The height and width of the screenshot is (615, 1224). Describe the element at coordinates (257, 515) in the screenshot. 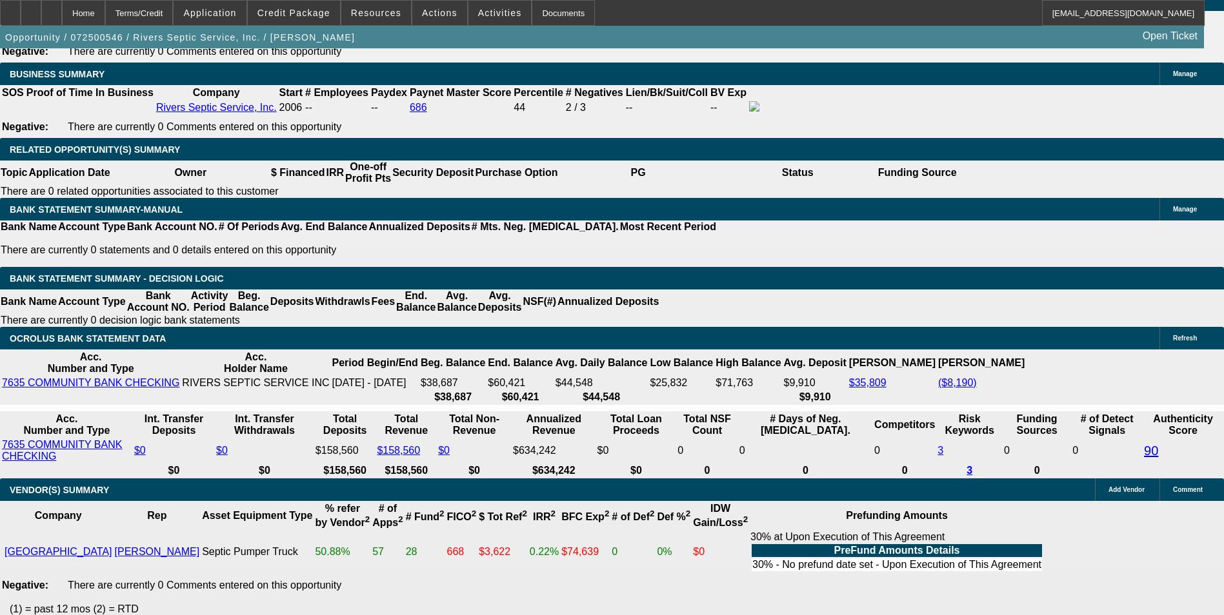

I see `b: Asset Equipment Type` at that location.